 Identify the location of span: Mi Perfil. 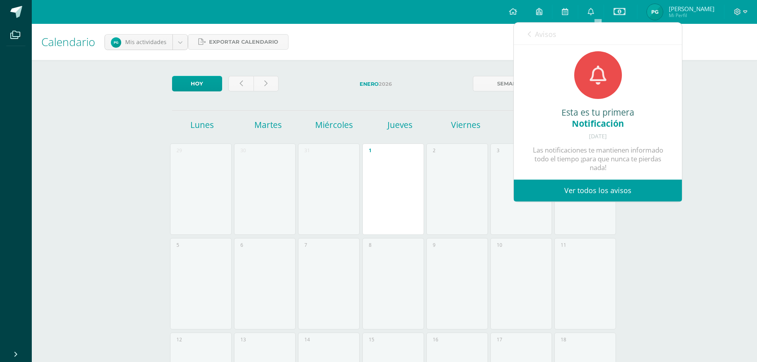
(692, 15).